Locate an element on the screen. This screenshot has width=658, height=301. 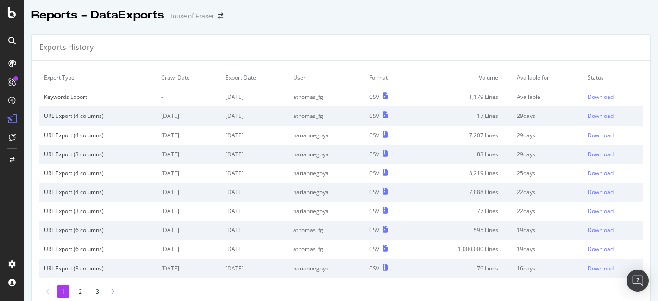
td: 77 Lines is located at coordinates (462, 211).